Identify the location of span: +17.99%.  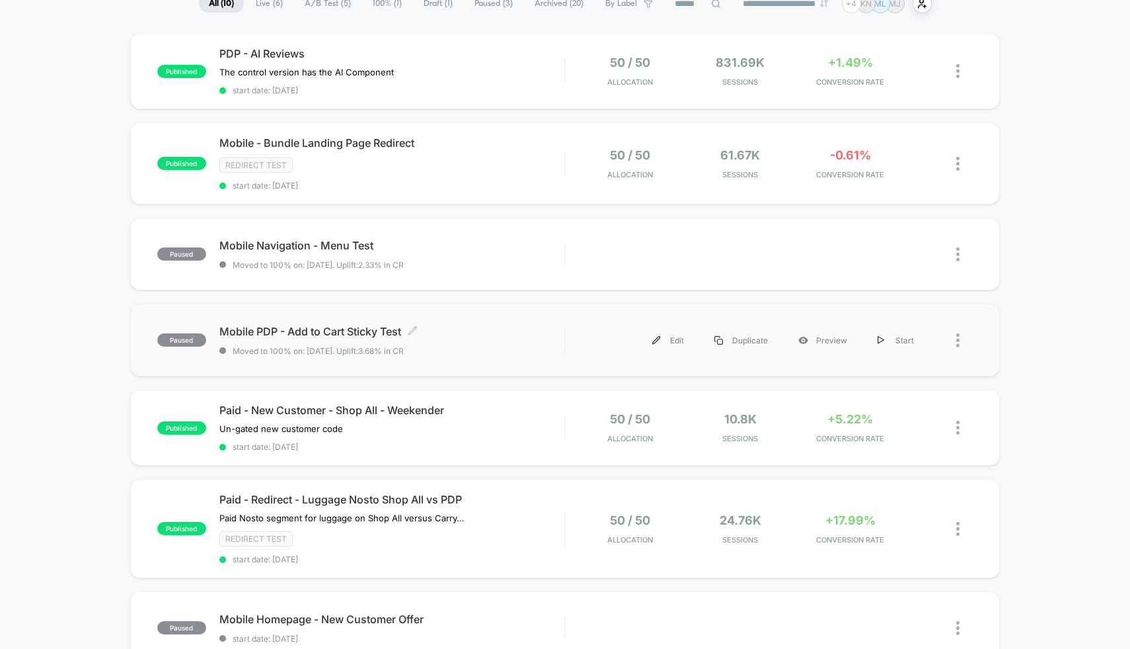
(851, 520).